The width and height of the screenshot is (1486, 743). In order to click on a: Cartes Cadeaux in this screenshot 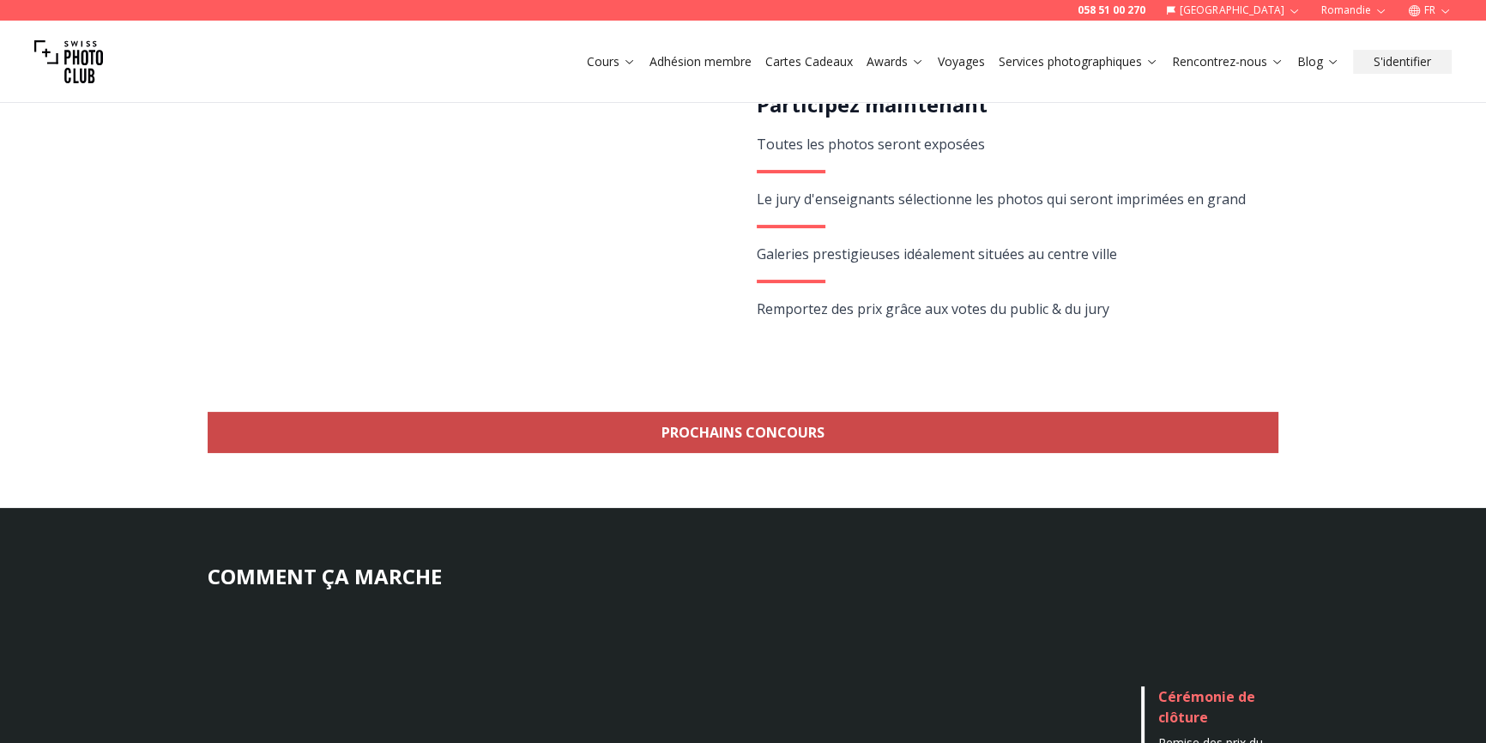, I will do `click(809, 62)`.